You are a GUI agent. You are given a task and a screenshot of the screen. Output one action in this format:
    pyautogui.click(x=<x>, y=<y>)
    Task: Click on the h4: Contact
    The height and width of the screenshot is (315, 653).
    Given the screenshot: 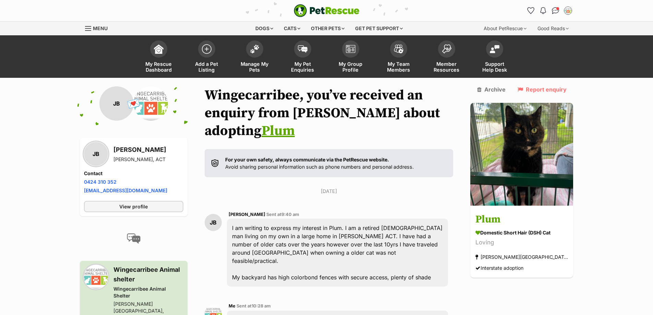 What is the action you would take?
    pyautogui.click(x=134, y=173)
    